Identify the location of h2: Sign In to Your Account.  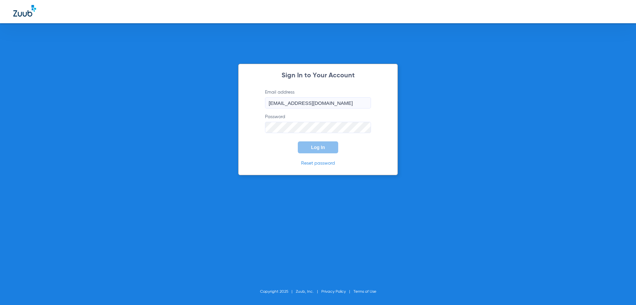
(318, 76).